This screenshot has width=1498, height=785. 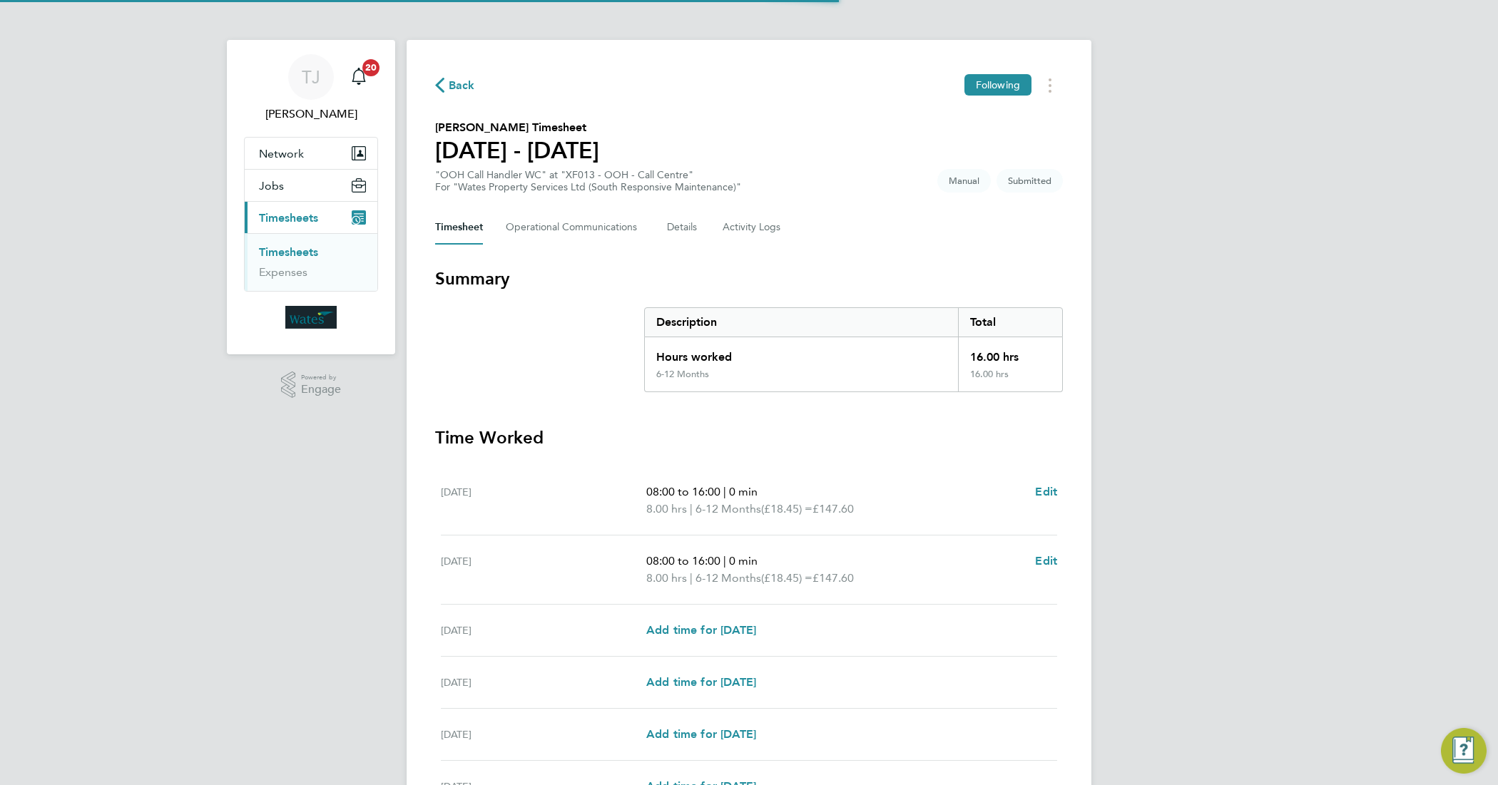 I want to click on div: Total, so click(x=1010, y=322).